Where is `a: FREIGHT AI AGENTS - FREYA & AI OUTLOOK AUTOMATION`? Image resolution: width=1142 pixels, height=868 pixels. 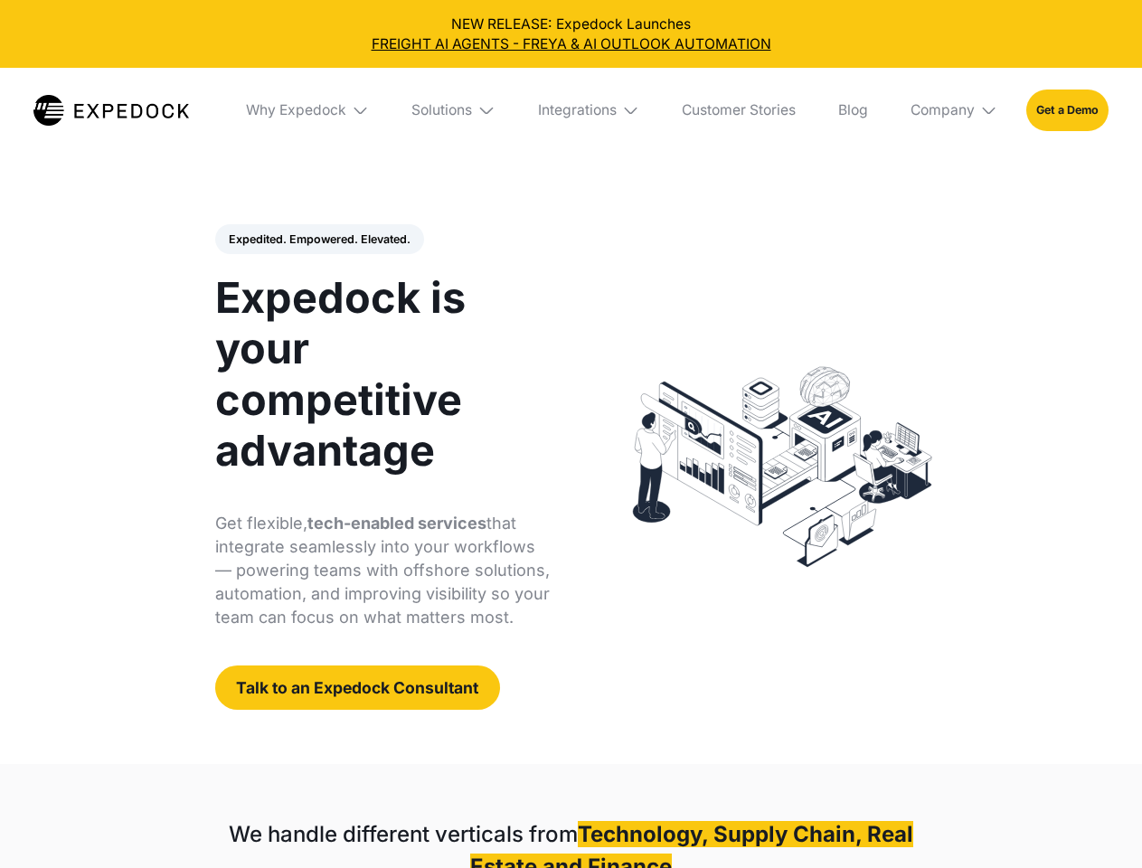 a: FREIGHT AI AGENTS - FREYA & AI OUTLOOK AUTOMATION is located at coordinates (571, 44).